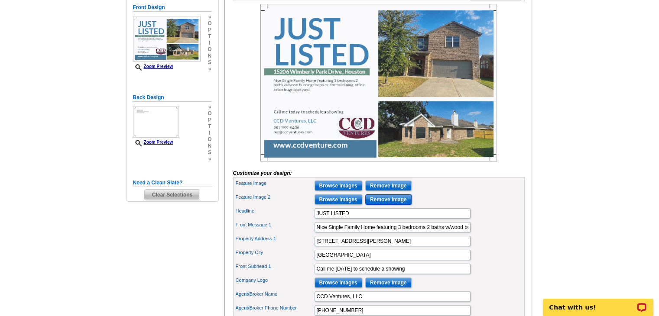  Describe the element at coordinates (172, 195) in the screenshot. I see `span: Clear Selections` at that location.